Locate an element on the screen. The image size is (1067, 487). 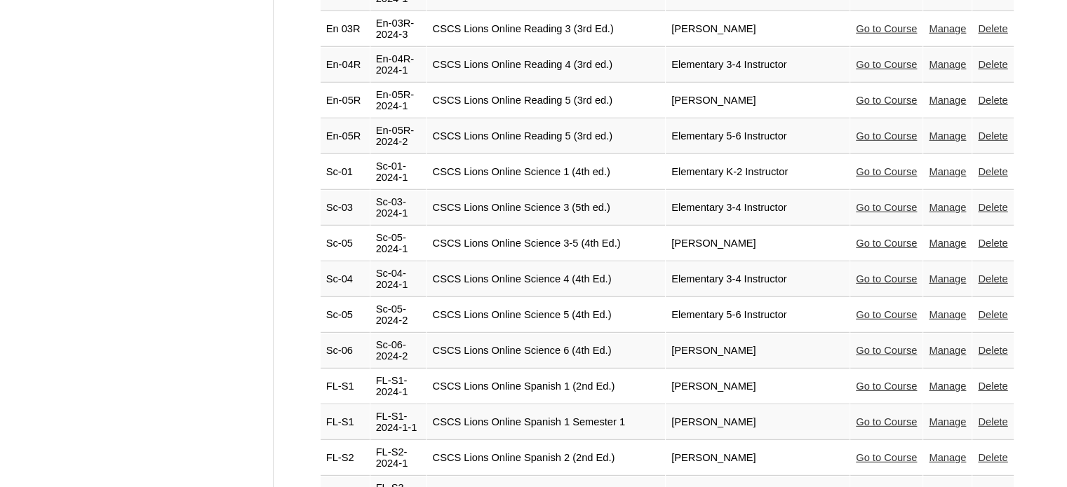
td: CSCS Lions Online Reading 4 (3rd ed.) is located at coordinates (546, 65).